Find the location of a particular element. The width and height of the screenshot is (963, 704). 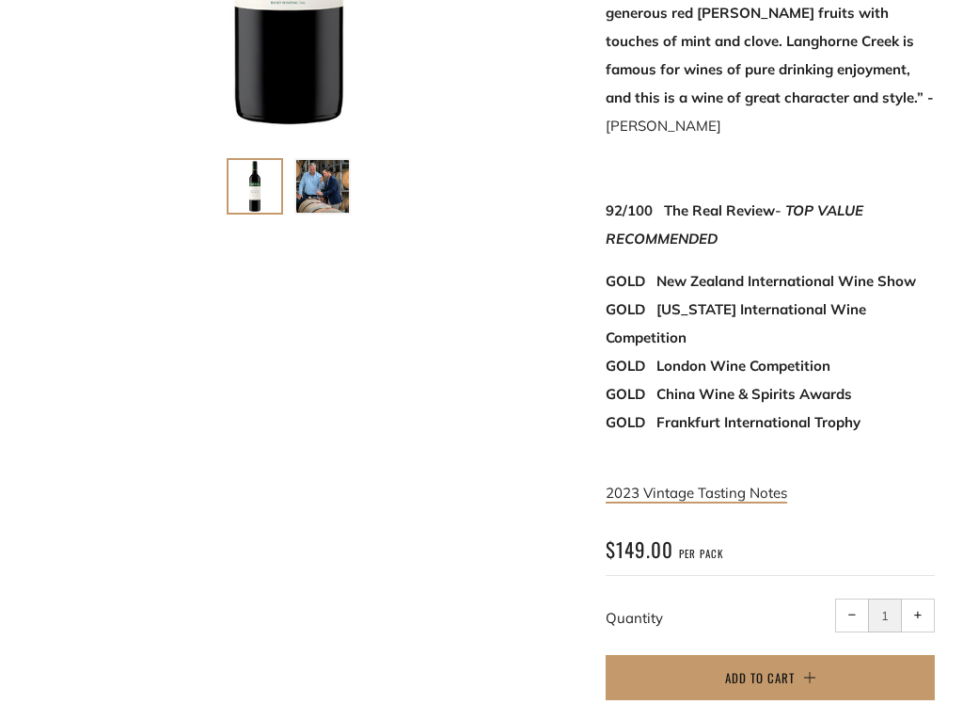

button: Add to Cart is located at coordinates (770, 677).